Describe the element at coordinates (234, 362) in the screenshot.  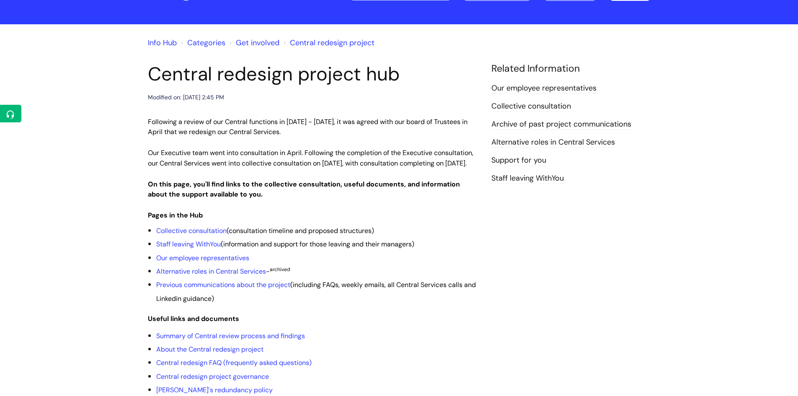
I see `a: Central redesign FAQ (frequently asked questions)` at that location.